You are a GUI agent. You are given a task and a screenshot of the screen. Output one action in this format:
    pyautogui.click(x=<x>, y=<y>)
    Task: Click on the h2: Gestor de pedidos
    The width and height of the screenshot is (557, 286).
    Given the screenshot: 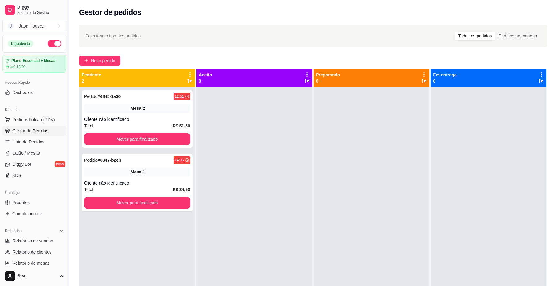 What is the action you would take?
    pyautogui.click(x=110, y=12)
    